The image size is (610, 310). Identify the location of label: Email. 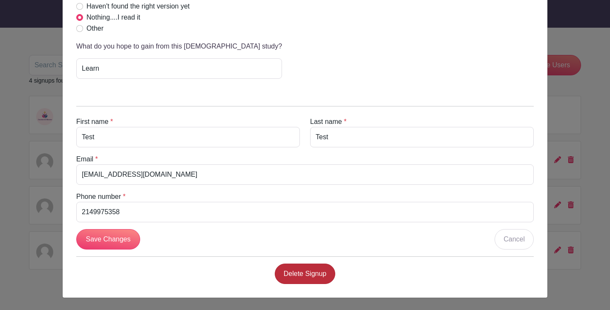
(85, 159).